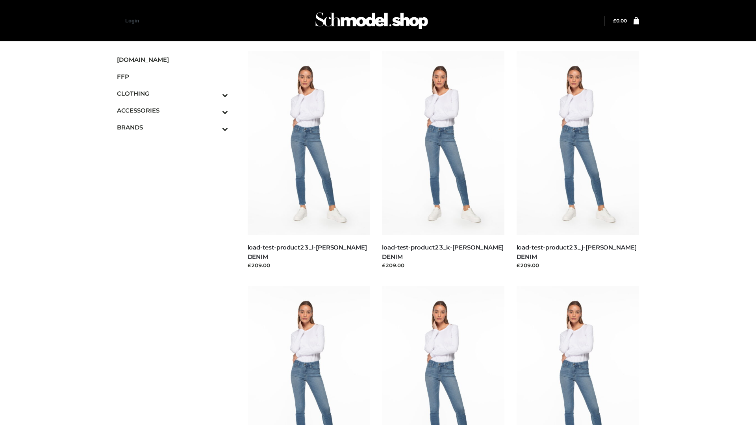  Describe the element at coordinates (172, 127) in the screenshot. I see `a: BRANDSToggle Submenu` at that location.